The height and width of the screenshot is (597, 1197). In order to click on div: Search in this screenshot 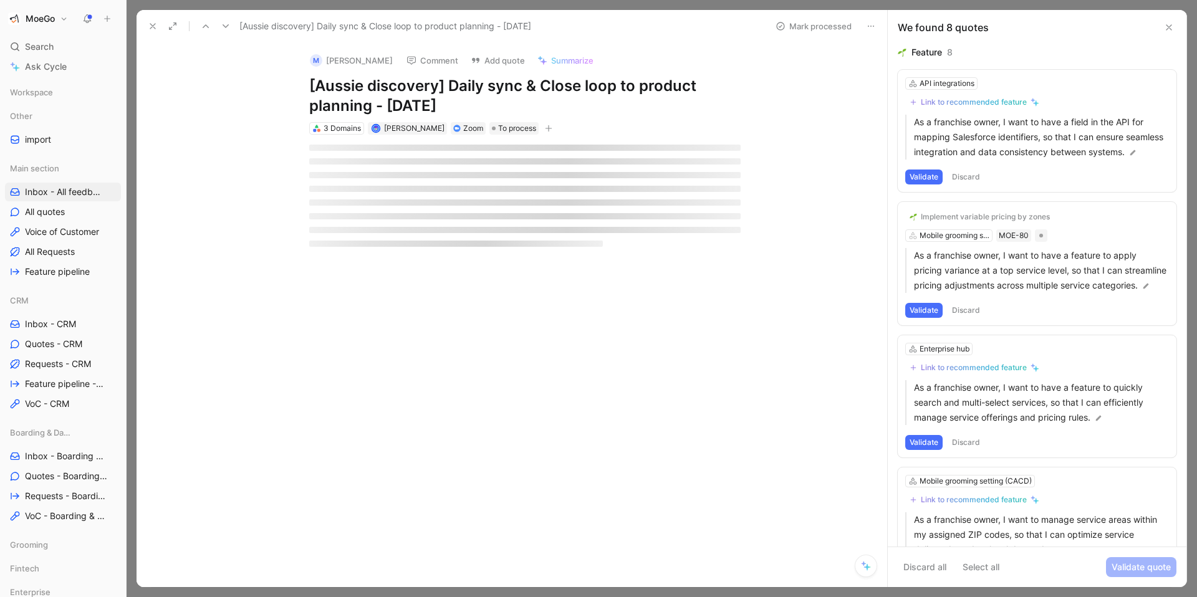, I will do `click(63, 47)`.